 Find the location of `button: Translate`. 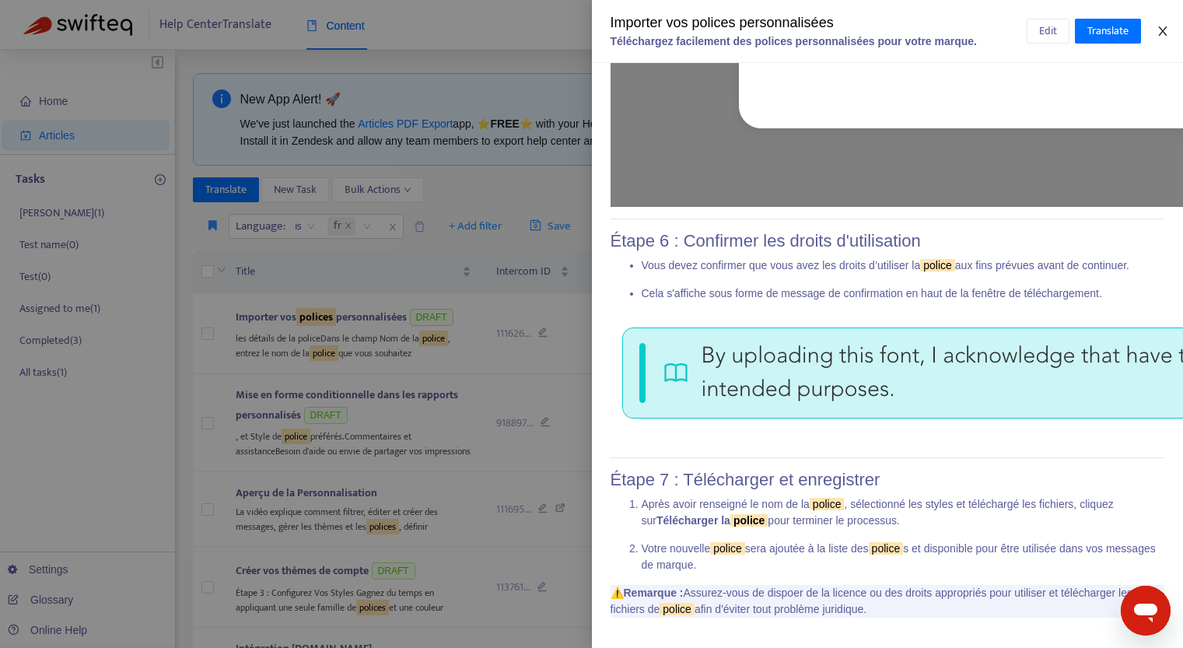

button: Translate is located at coordinates (1108, 31).